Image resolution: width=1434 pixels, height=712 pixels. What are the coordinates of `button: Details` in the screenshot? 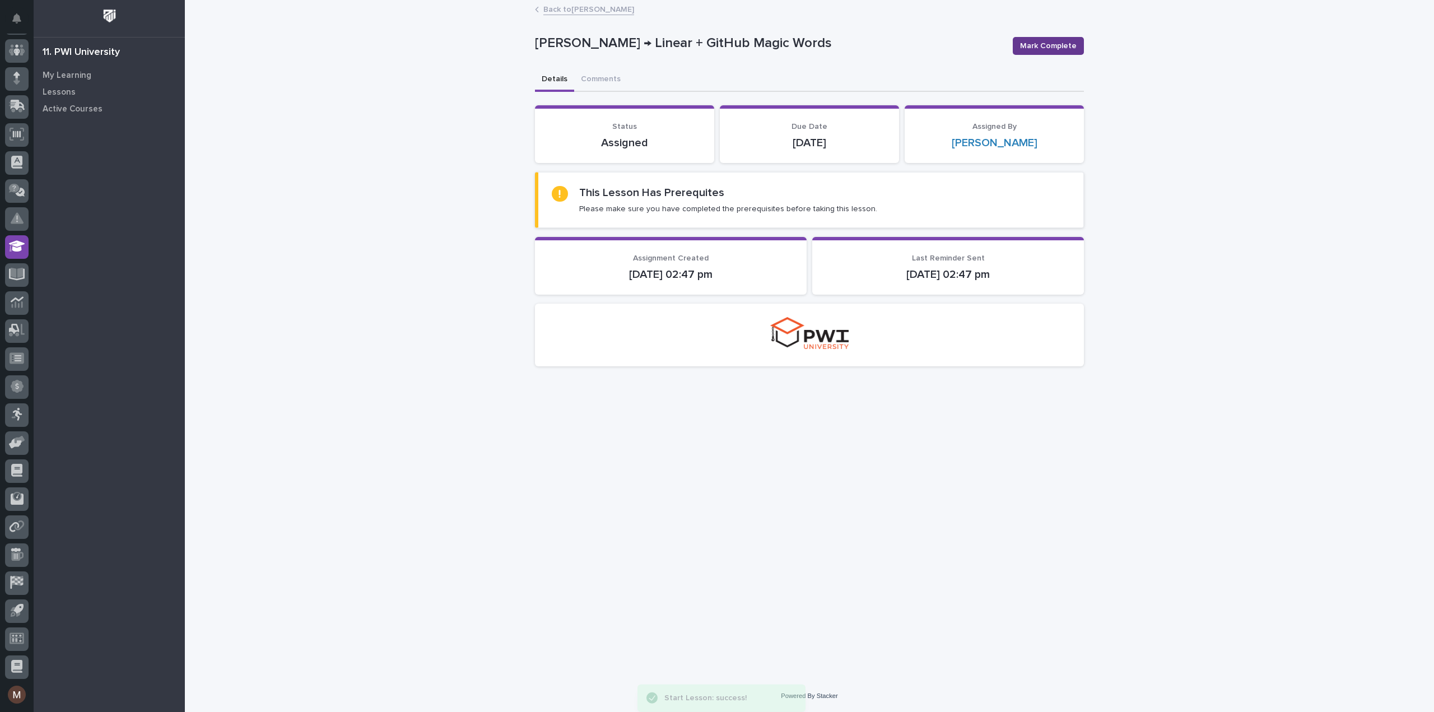 It's located at (555, 80).